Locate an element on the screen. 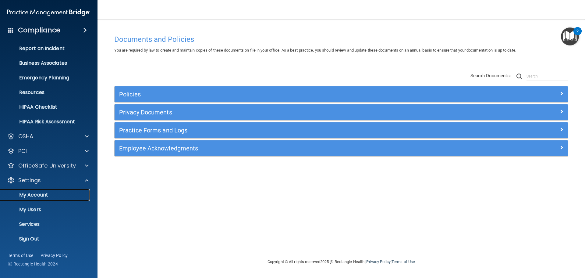 This screenshot has height=278, width=585. p: HIPAA Risk Assessment is located at coordinates (45, 122).